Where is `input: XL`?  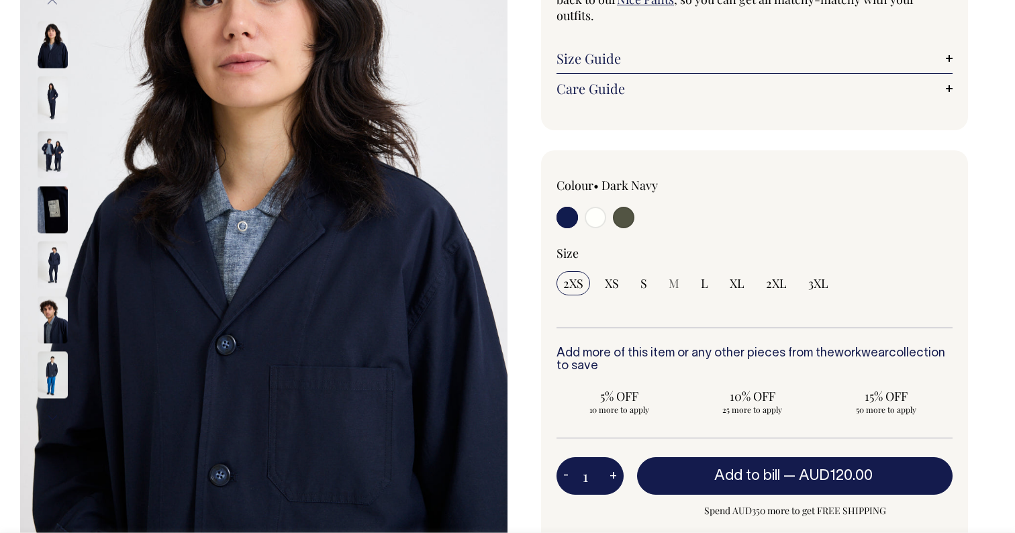 input: XL is located at coordinates (737, 283).